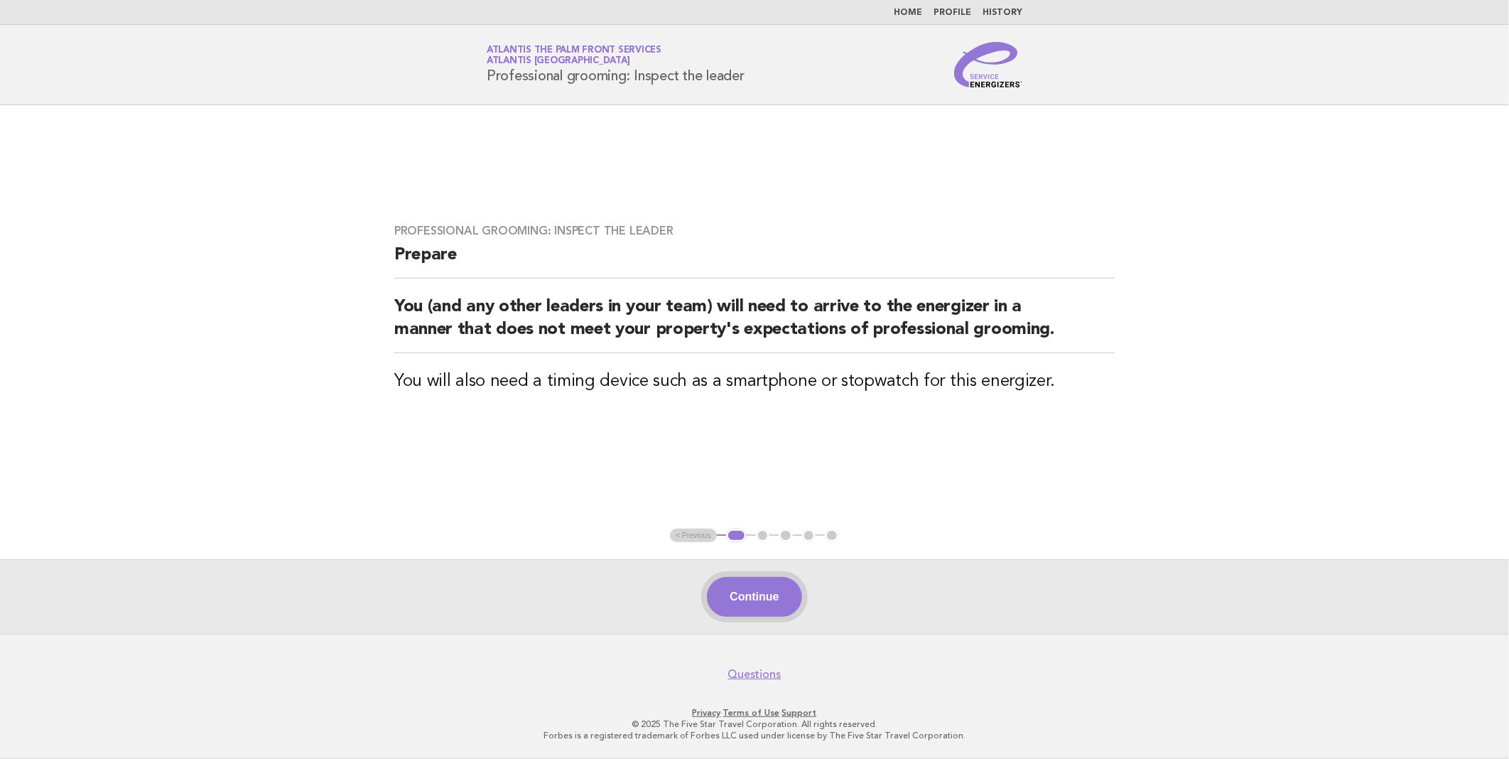  What do you see at coordinates (752, 713) in the screenshot?
I see `a: Terms of Use` at bounding box center [752, 713].